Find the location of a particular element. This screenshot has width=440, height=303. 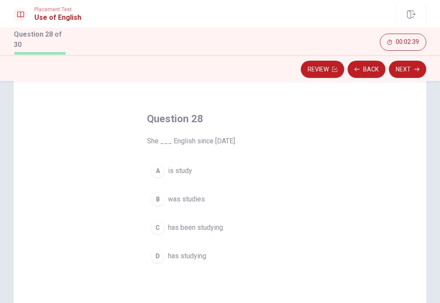

div: C is located at coordinates (158, 228).